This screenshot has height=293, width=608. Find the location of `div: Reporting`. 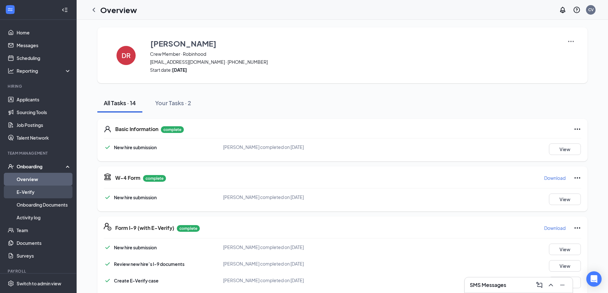

div: Reporting is located at coordinates (44, 71).